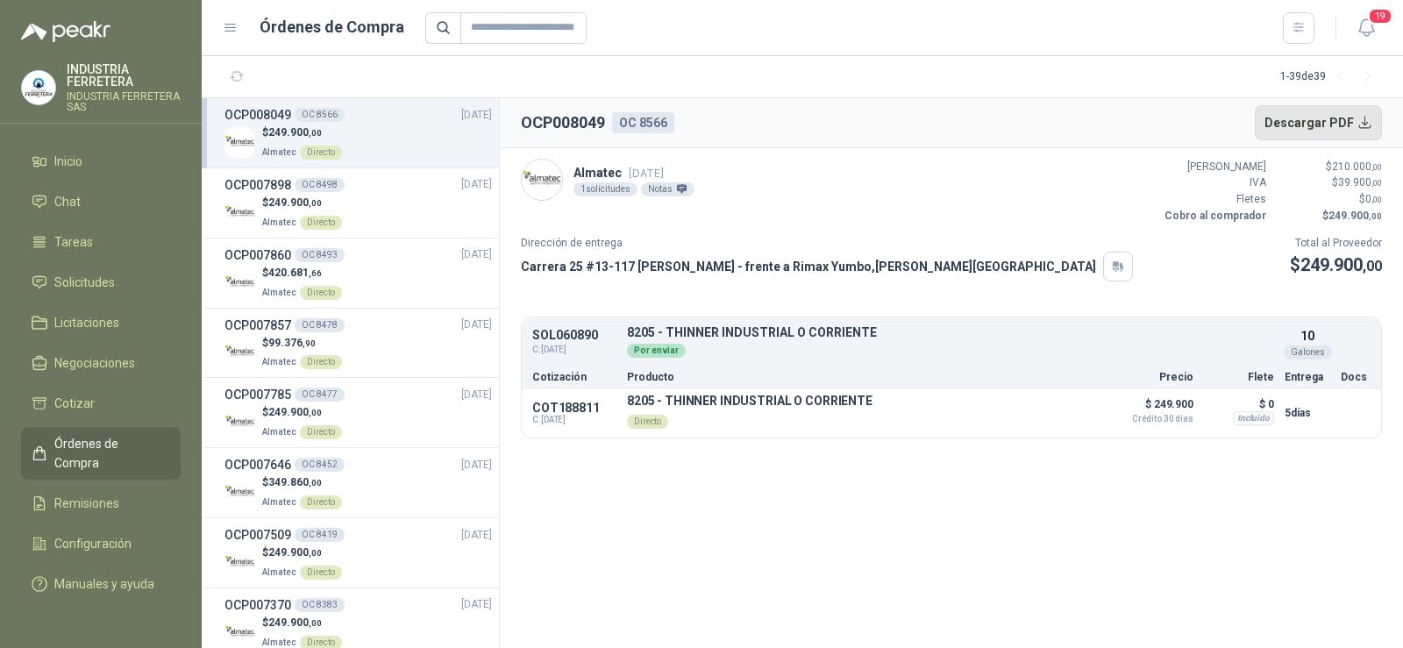 Image resolution: width=1403 pixels, height=648 pixels. I want to click on p: Total al Proveedor, so click(1336, 243).